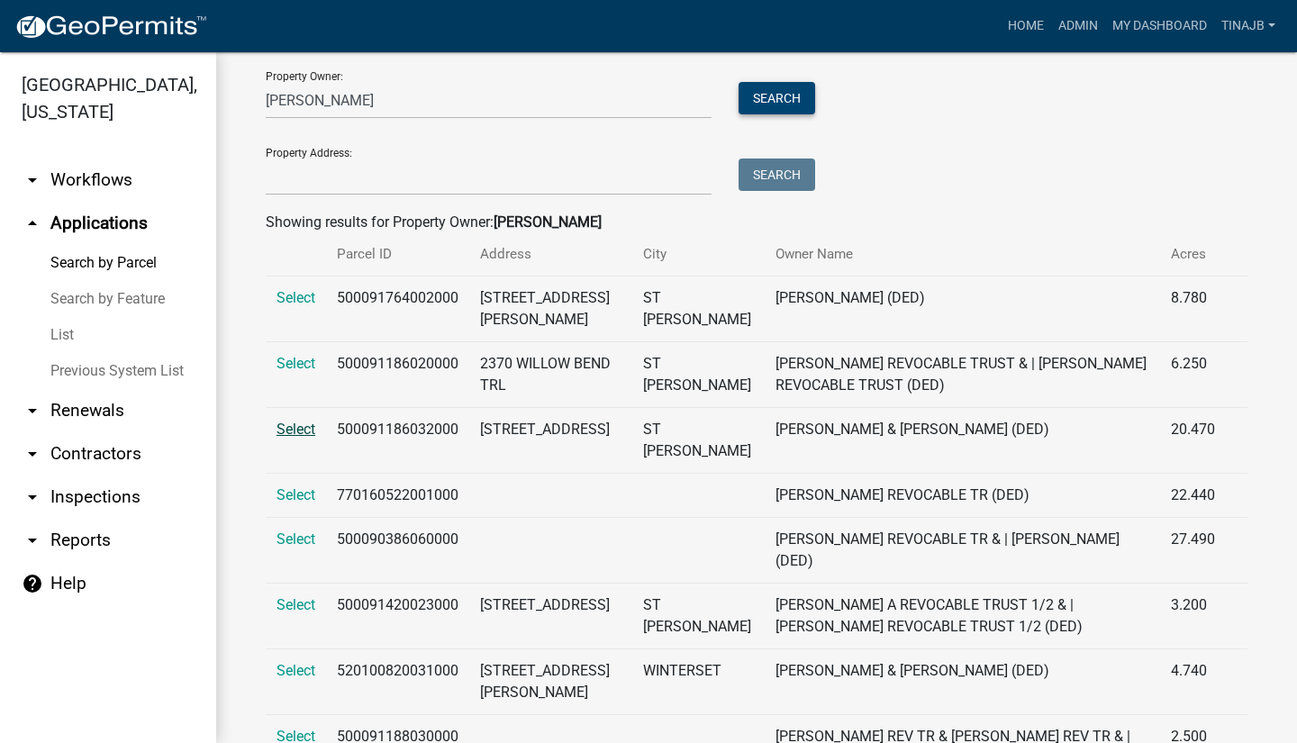 Image resolution: width=1297 pixels, height=743 pixels. What do you see at coordinates (397, 309) in the screenshot?
I see `td: 500091764002000` at bounding box center [397, 309].